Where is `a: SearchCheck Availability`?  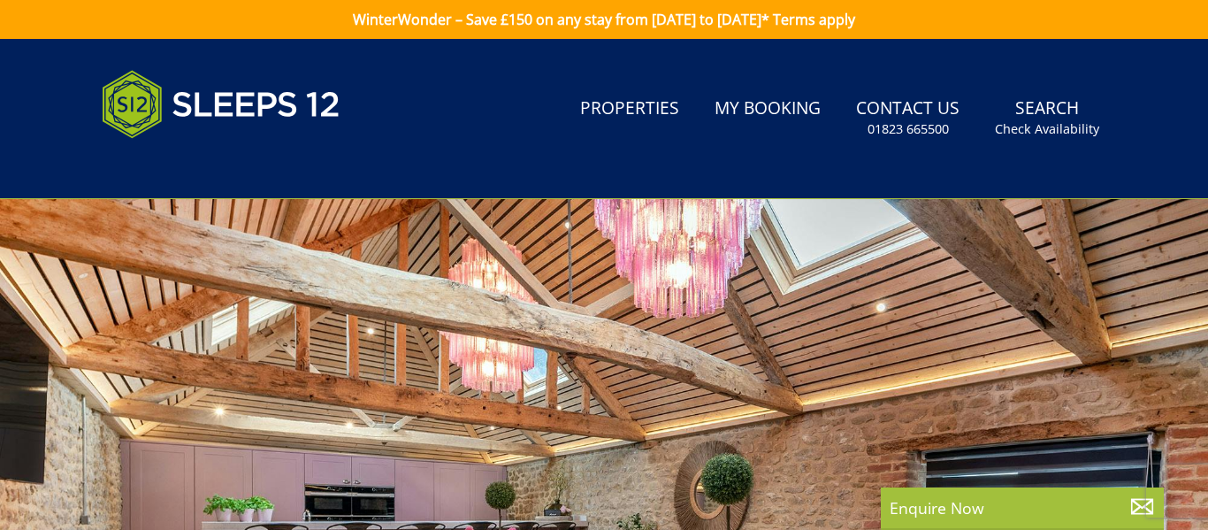 a: SearchCheck Availability is located at coordinates (1047, 118).